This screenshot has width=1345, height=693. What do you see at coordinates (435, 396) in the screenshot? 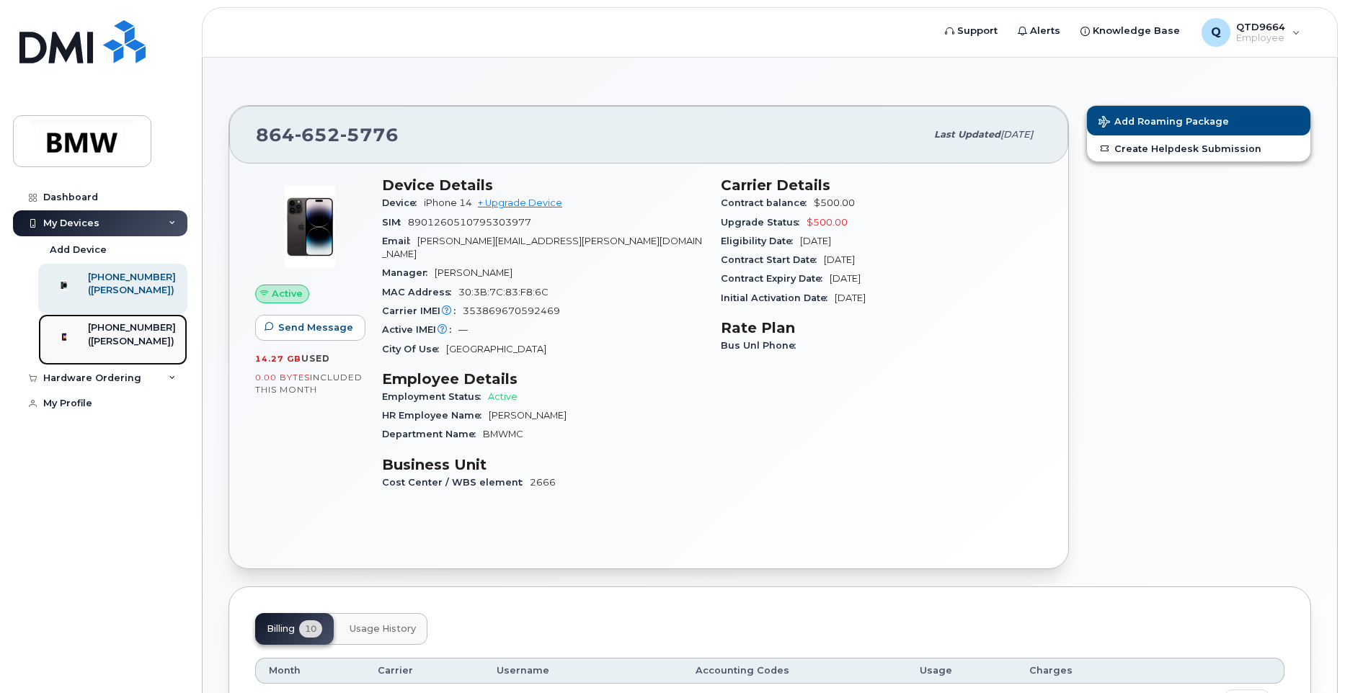
I see `span: Employment Status` at bounding box center [435, 396].